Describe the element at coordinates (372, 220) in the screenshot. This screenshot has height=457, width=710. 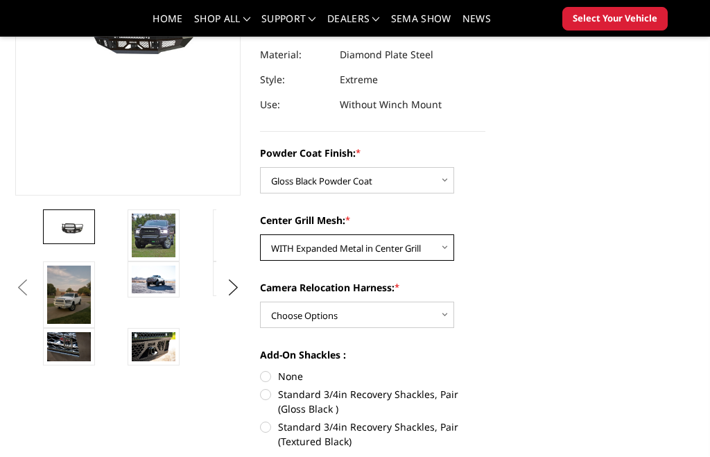
I see `label: Center Grill Mesh:` at that location.